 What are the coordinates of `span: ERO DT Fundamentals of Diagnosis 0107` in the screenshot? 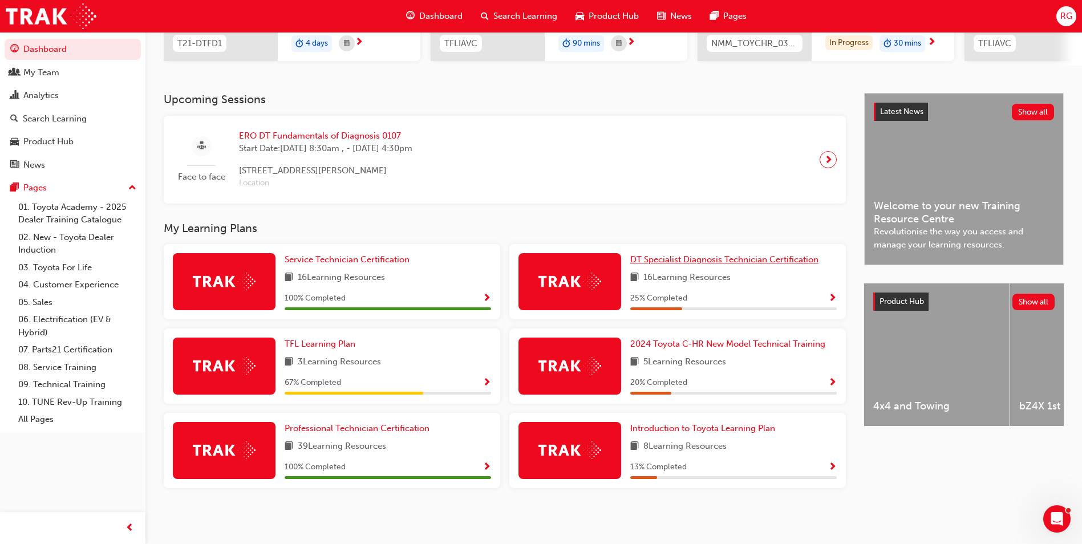 It's located at (326, 136).